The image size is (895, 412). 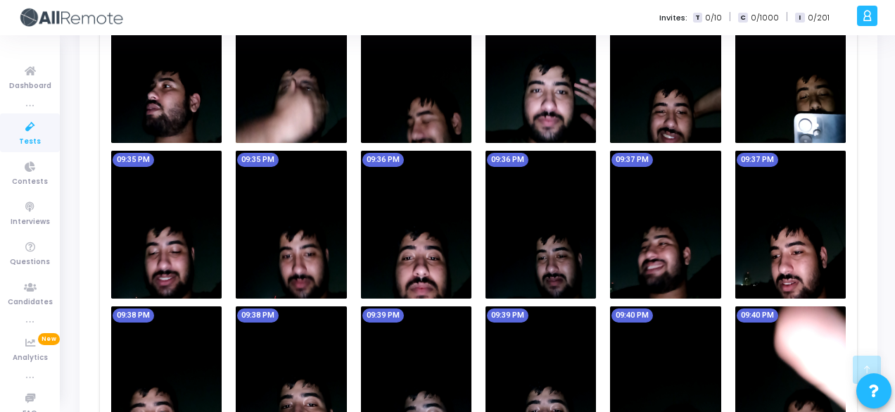 What do you see at coordinates (818, 18) in the screenshot?
I see `span: 0/201` at bounding box center [818, 18].